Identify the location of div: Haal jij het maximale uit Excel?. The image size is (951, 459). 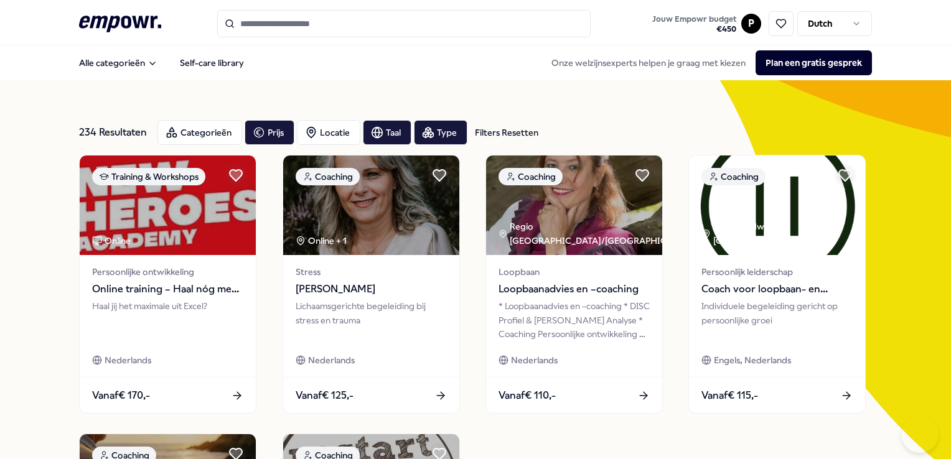
(167, 320).